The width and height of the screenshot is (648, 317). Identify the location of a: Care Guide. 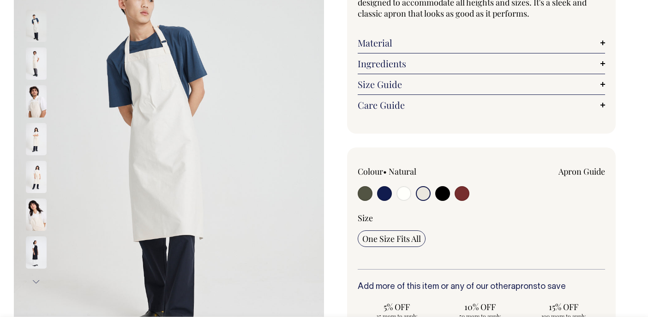
(481, 105).